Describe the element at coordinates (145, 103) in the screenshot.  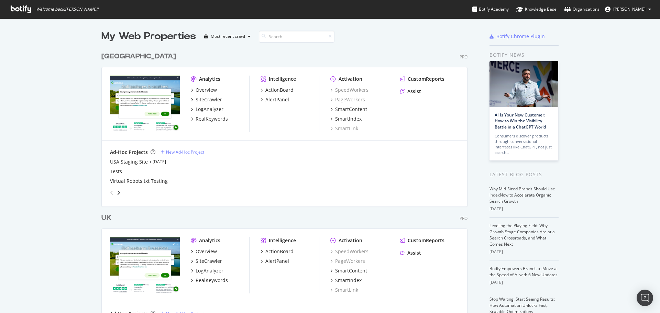
I see `img: www.golfbreaks.com/en-us/` at that location.